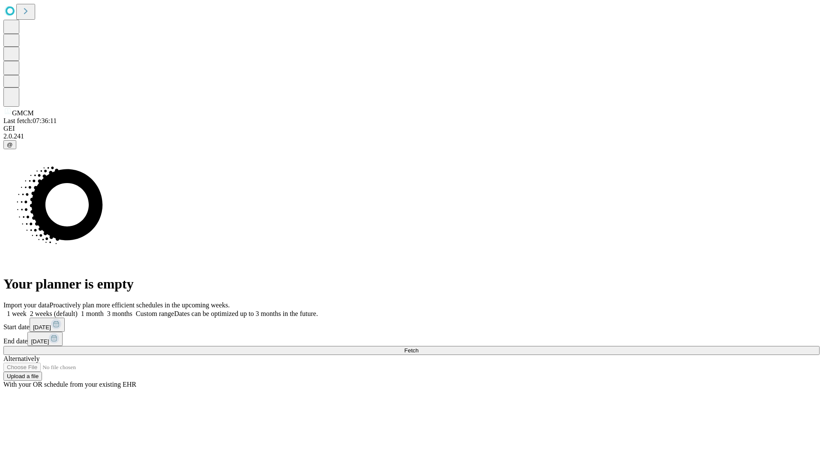 This screenshot has height=463, width=823. What do you see at coordinates (155, 313) in the screenshot?
I see `span: Custom range` at bounding box center [155, 313].